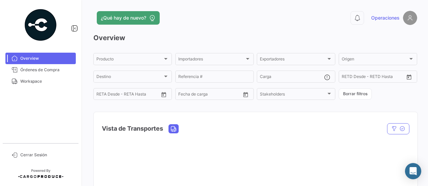 Image resolution: width=428 pixels, height=186 pixels. Describe the element at coordinates (47, 155) in the screenshot. I see `span: Cerrar Sesión` at that location.